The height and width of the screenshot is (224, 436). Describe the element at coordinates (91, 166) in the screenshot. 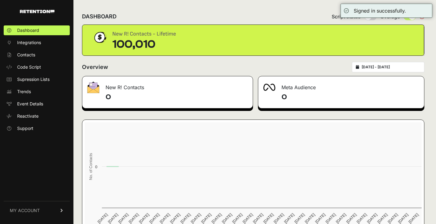

I see `text: No. of Contacts` at that location.